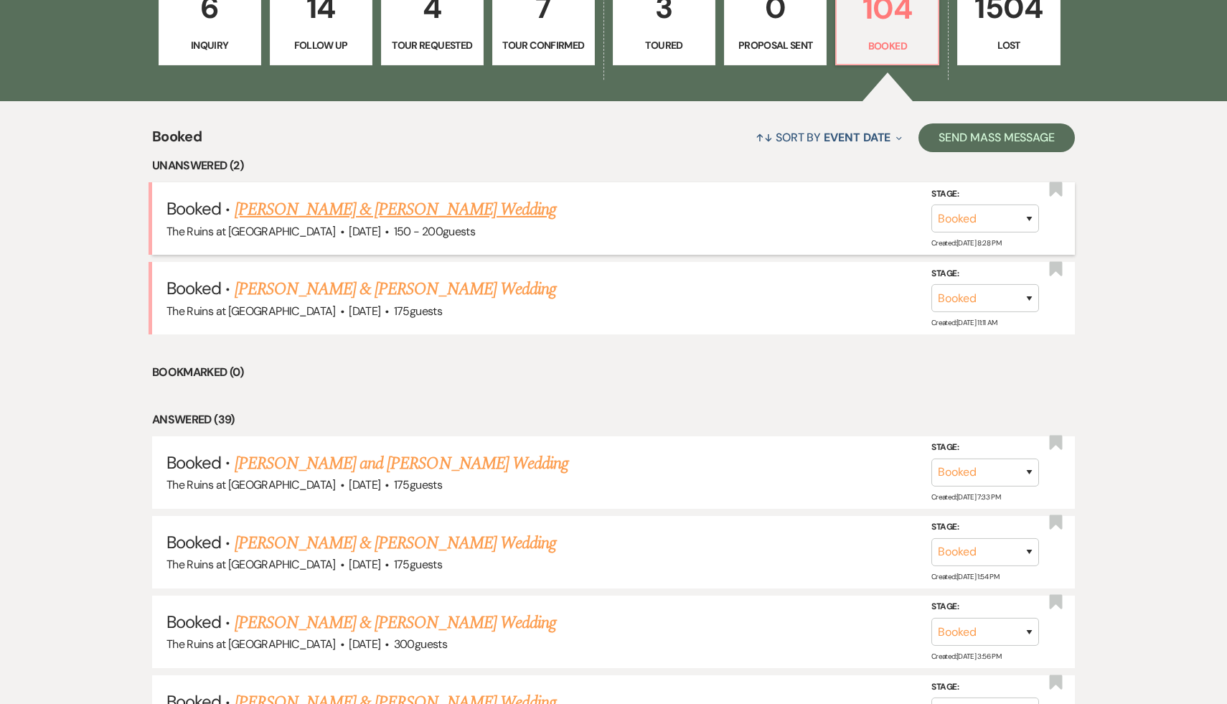 The width and height of the screenshot is (1227, 704). I want to click on li: Bookmarked (0), so click(613, 372).